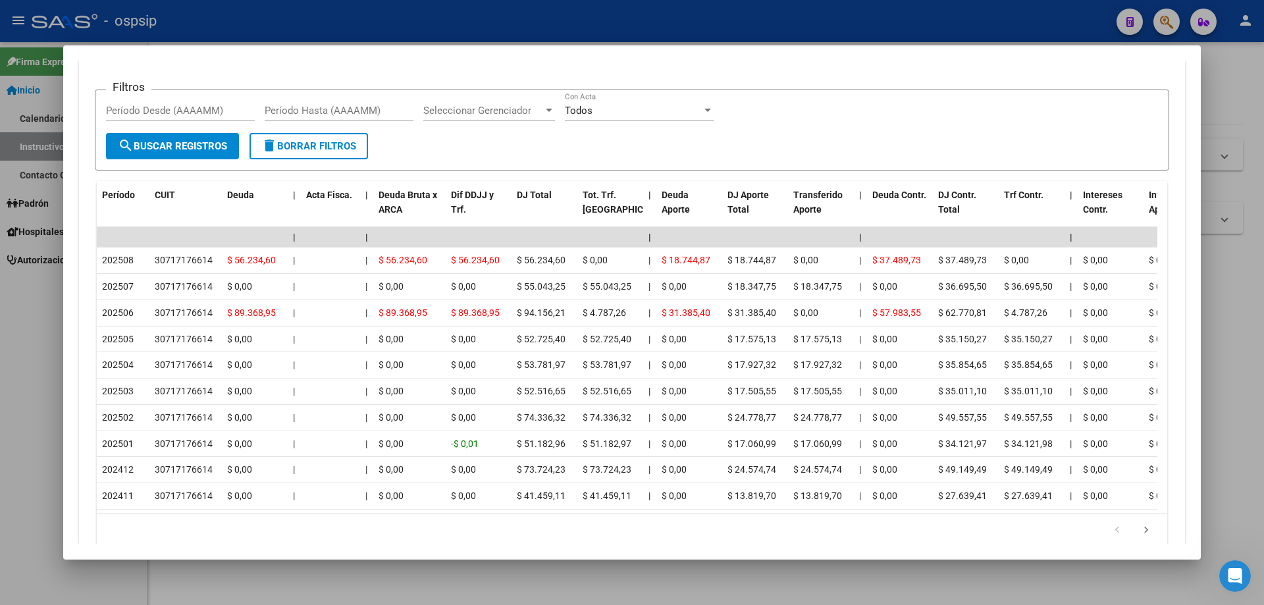 This screenshot has width=1264, height=605. I want to click on span: $ 62.770,81, so click(962, 313).